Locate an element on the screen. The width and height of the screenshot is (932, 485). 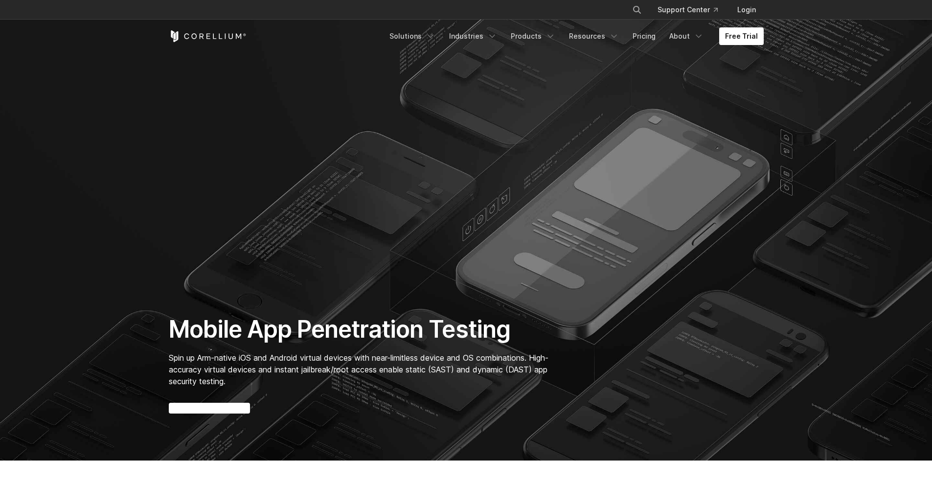
a: Industries is located at coordinates (473, 36).